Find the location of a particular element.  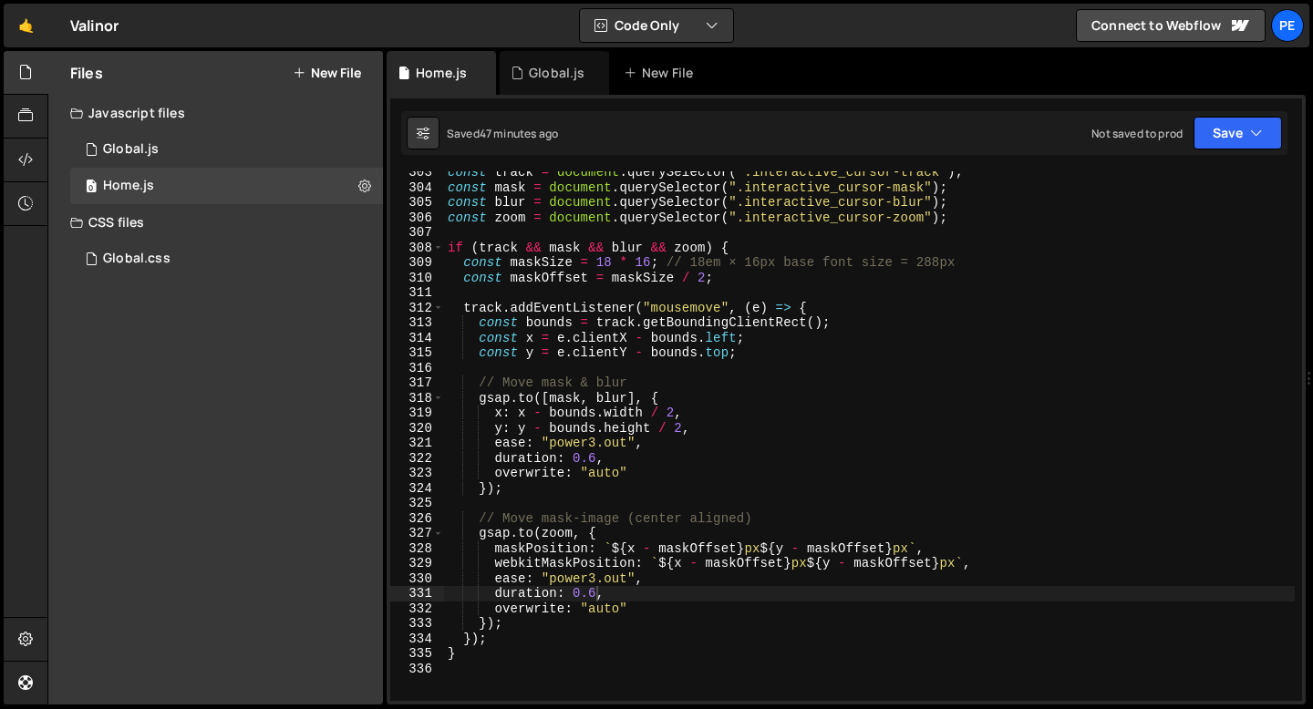

div: 310 is located at coordinates (417, 278).